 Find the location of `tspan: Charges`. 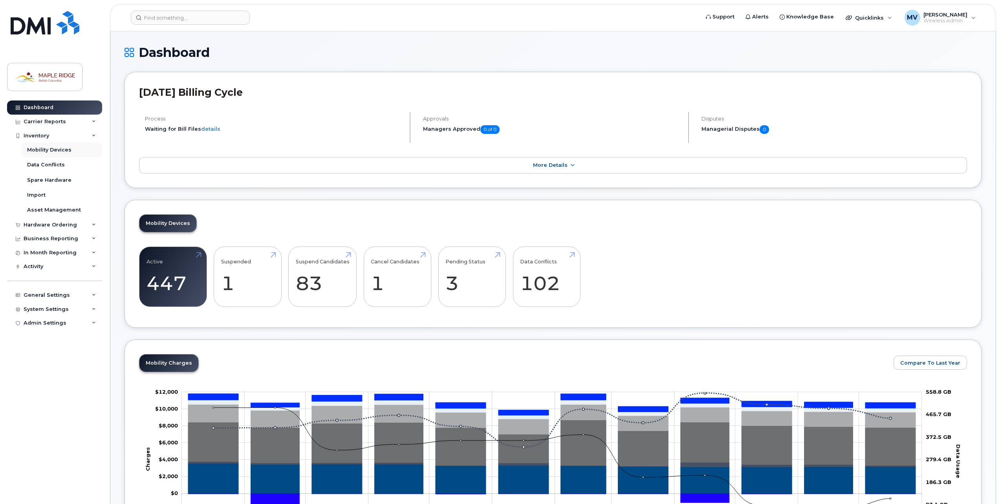

tspan: Charges is located at coordinates (148, 459).